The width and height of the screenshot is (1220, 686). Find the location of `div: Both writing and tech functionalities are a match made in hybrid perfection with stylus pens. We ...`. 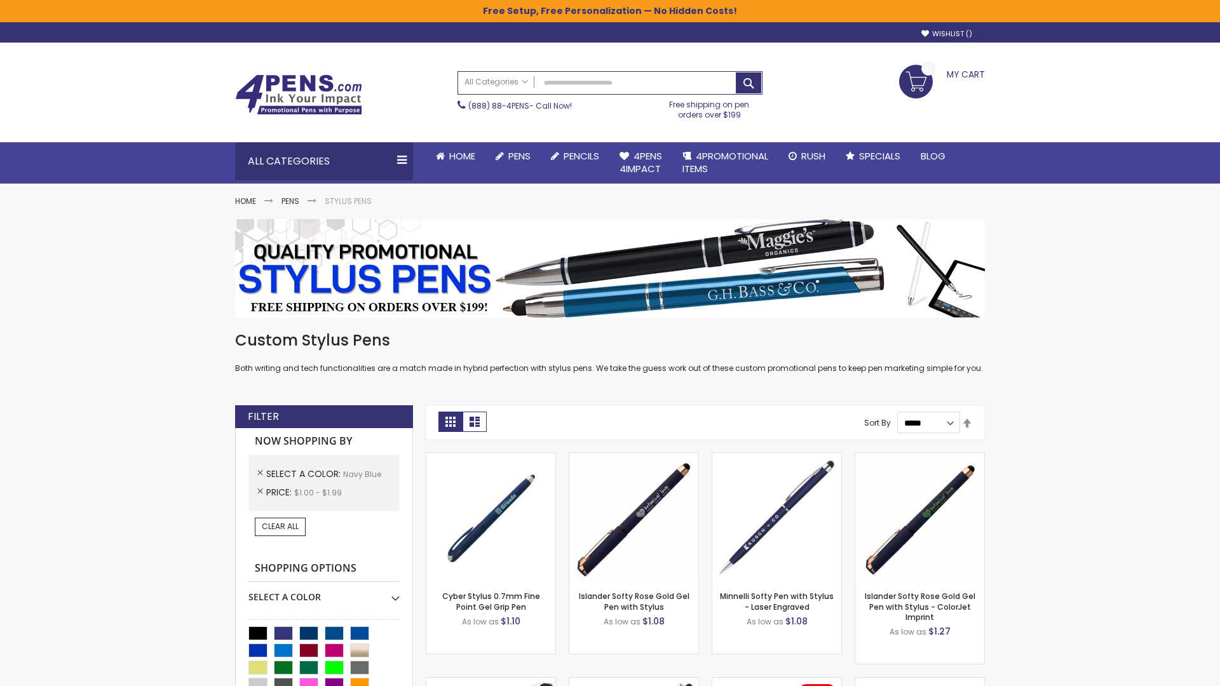

div: Both writing and tech functionalities are a match made in hybrid perfection with stylus pens. We ... is located at coordinates (610, 352).